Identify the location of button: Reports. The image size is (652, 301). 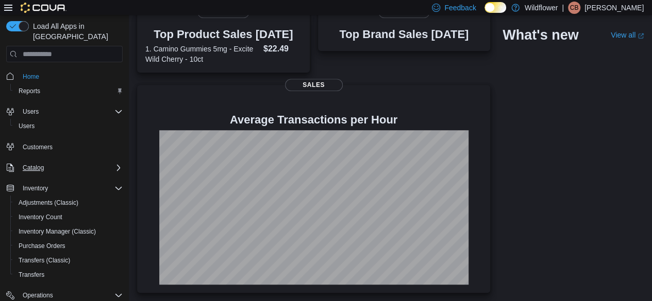
(69, 91).